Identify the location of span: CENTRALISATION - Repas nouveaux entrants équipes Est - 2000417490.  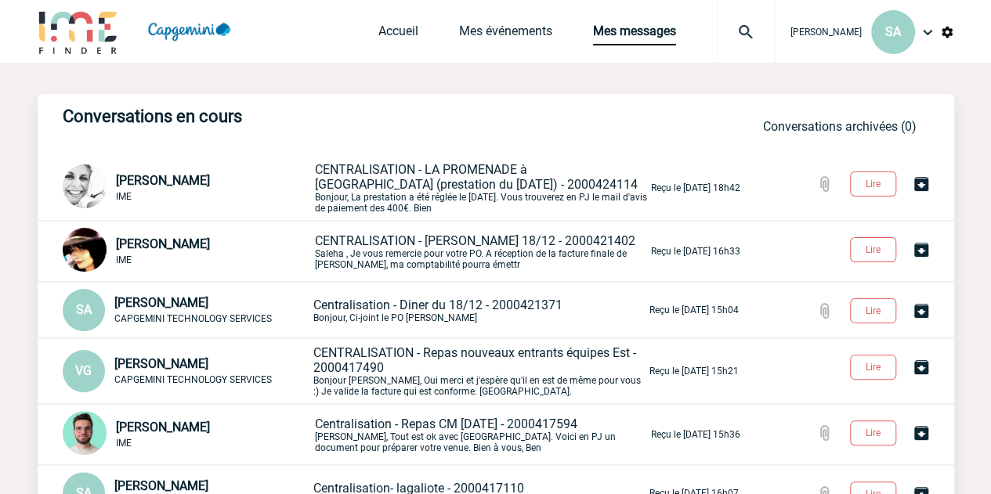
(475, 360).